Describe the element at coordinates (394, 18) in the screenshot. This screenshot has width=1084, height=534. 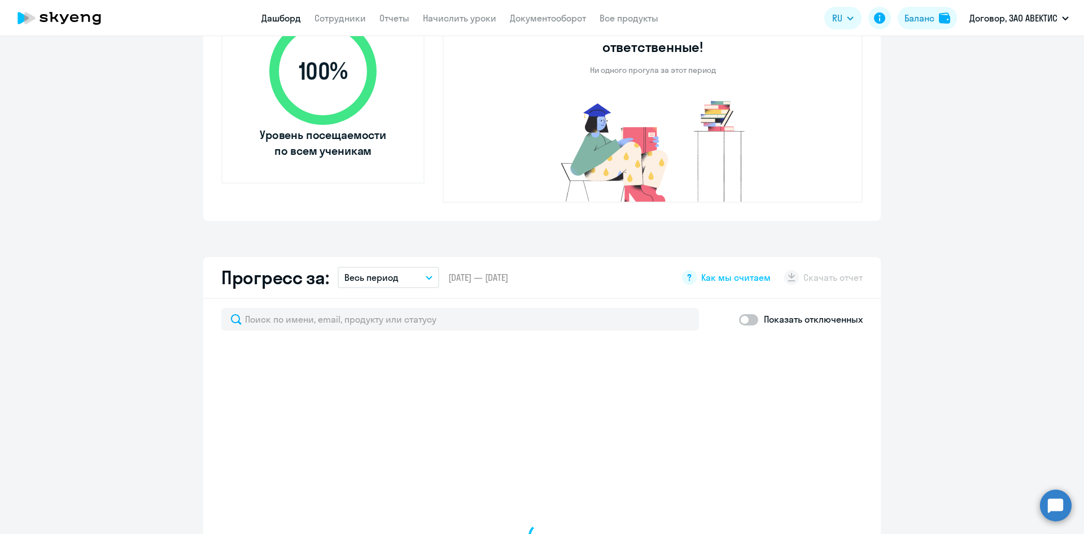
I see `a: Отчеты` at that location.